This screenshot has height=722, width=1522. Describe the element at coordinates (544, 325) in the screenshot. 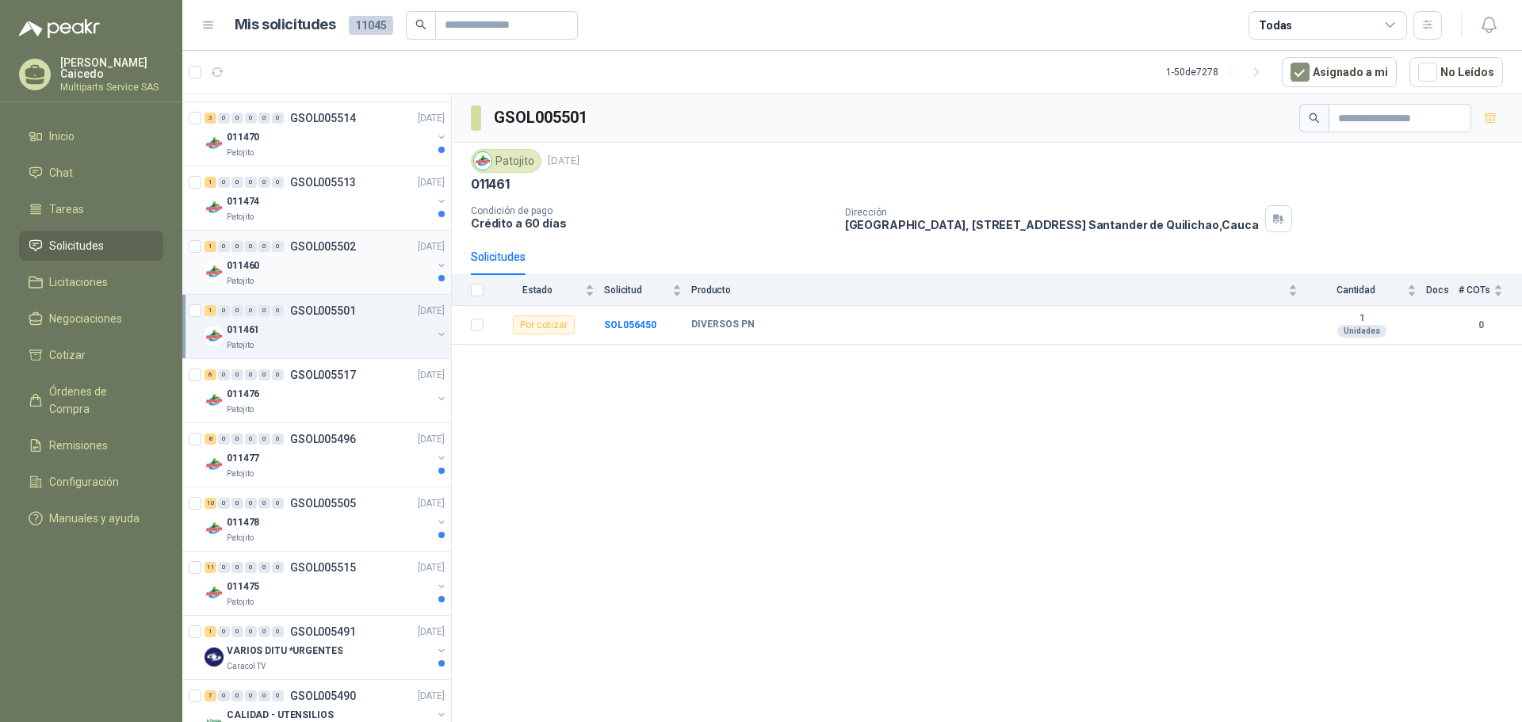

I see `div: Por cotizar` at that location.